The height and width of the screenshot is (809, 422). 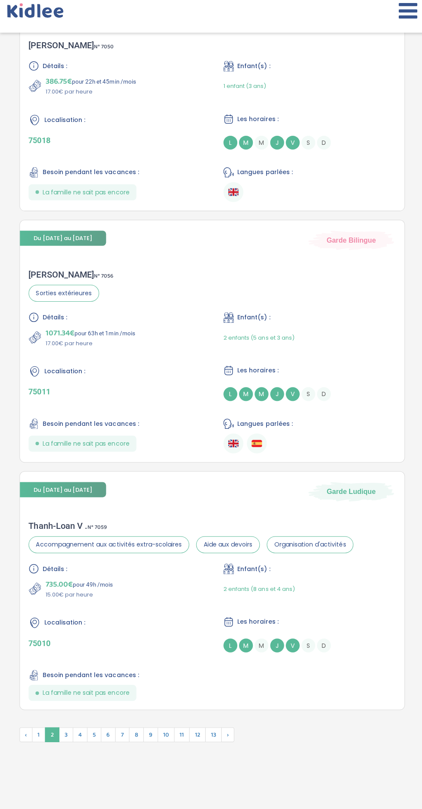 What do you see at coordinates (165, 735) in the screenshot?
I see `span: 10` at bounding box center [165, 735].